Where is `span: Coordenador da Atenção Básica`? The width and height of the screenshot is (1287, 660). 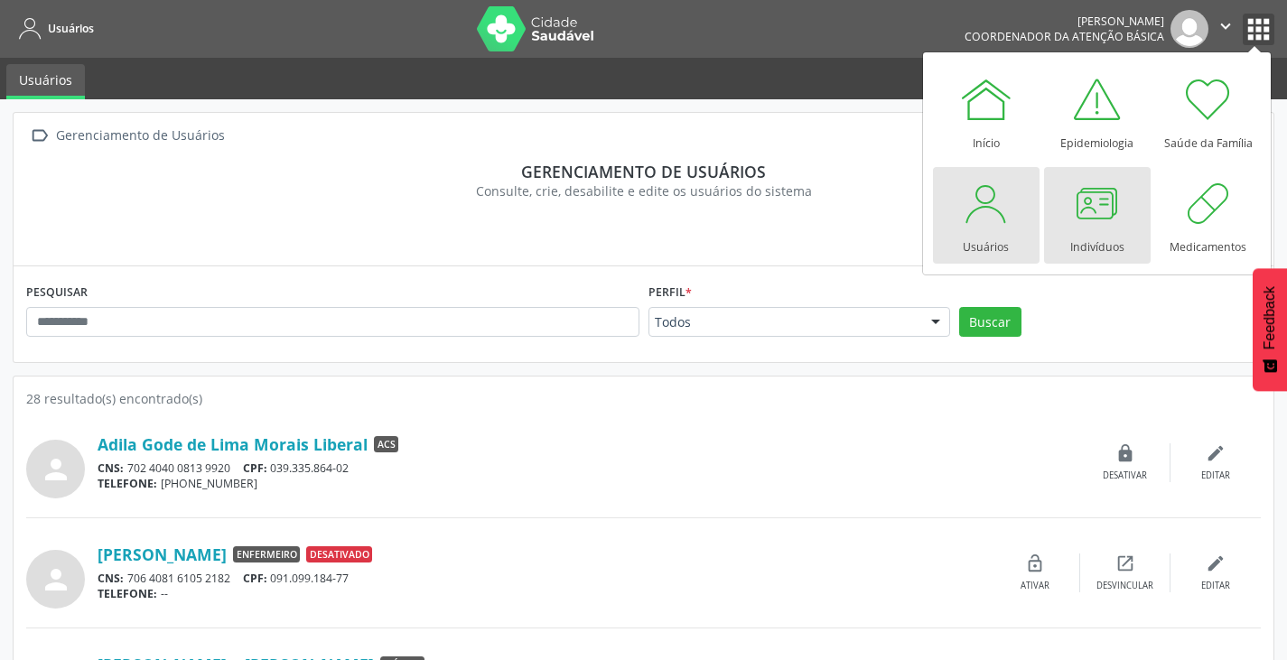
span: Coordenador da Atenção Básica is located at coordinates (1064, 36).